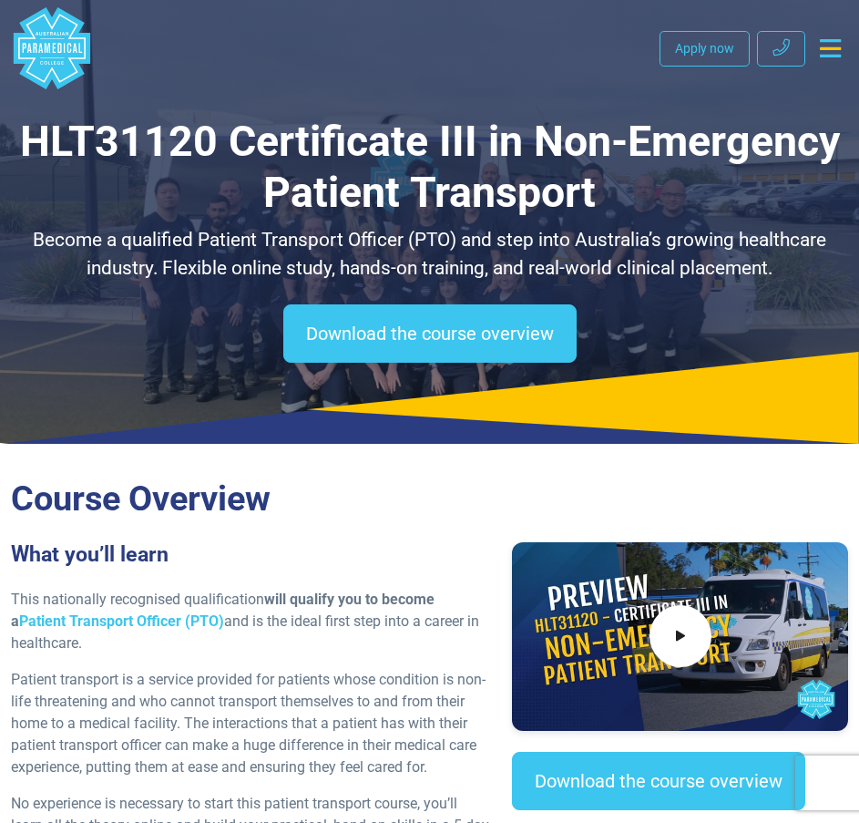 This screenshot has height=823, width=859. Describe the element at coordinates (429, 499) in the screenshot. I see `h2: Course Overview` at that location.